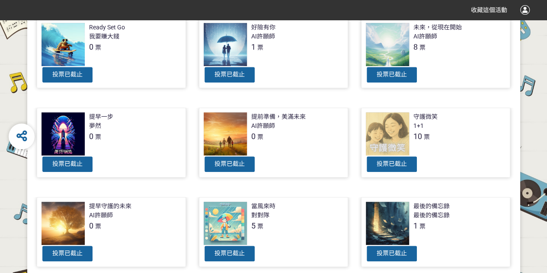 This screenshot has width=547, height=273. I want to click on div: 提前準備，美滿未來, so click(278, 117).